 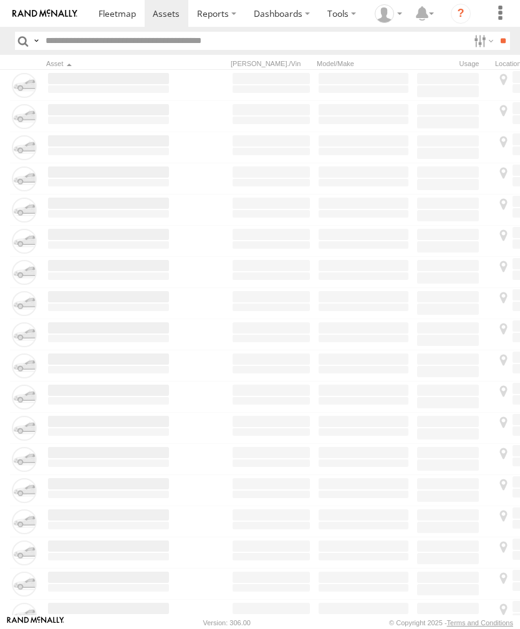 What do you see at coordinates (453, 64) in the screenshot?
I see `div: Usage` at bounding box center [453, 64].